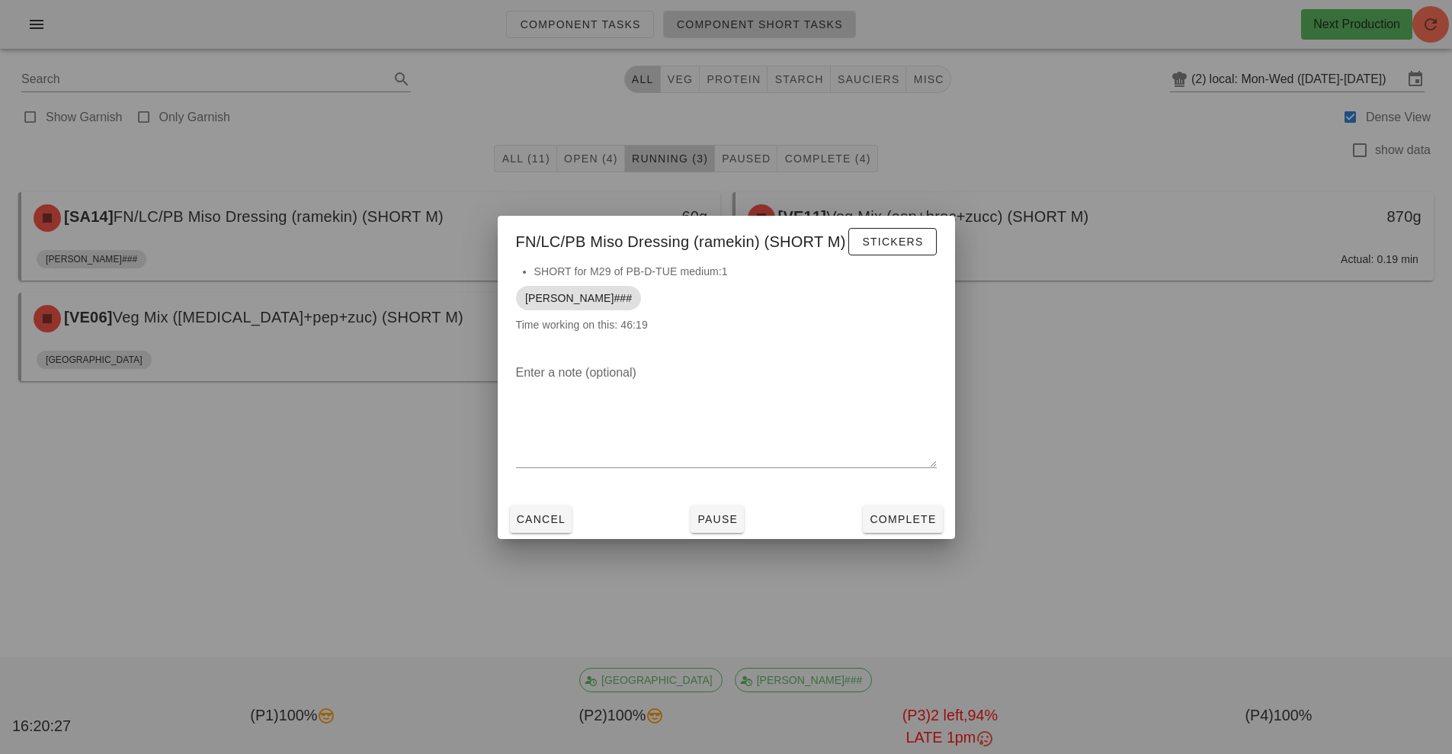  I want to click on div: Time working on this: 46:19, so click(726, 306).